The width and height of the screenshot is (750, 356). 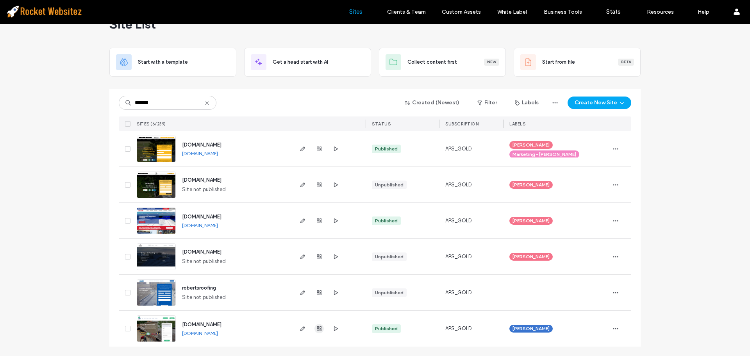 What do you see at coordinates (559, 62) in the screenshot?
I see `span: Start from file` at bounding box center [559, 62].